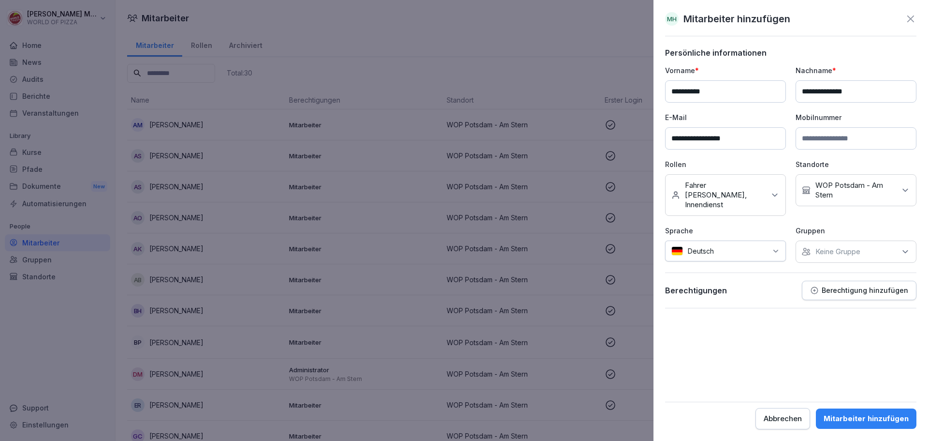 The height and width of the screenshot is (441, 928). I want to click on button: Abbrechen, so click(783, 418).